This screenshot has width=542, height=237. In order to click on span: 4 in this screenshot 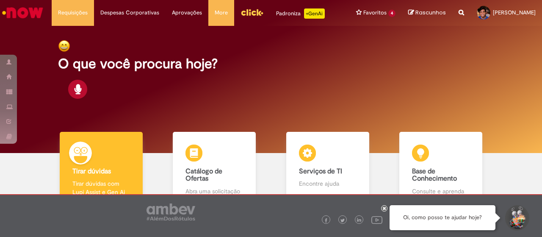, I will do `click(391, 13)`.